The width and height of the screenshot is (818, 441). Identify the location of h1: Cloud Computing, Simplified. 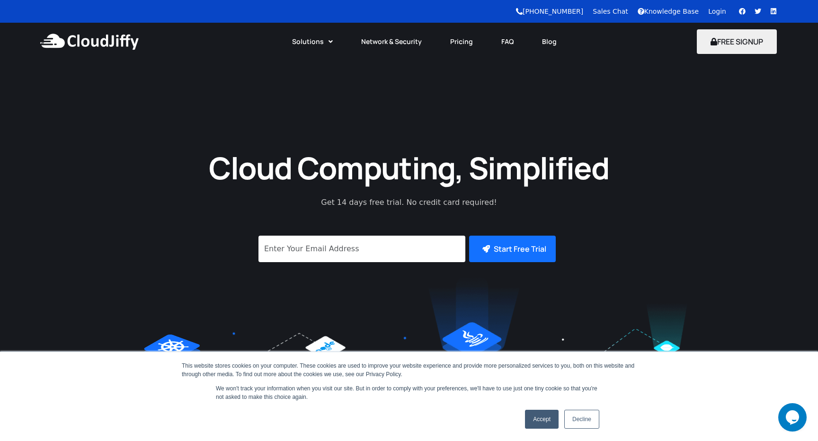
(409, 168).